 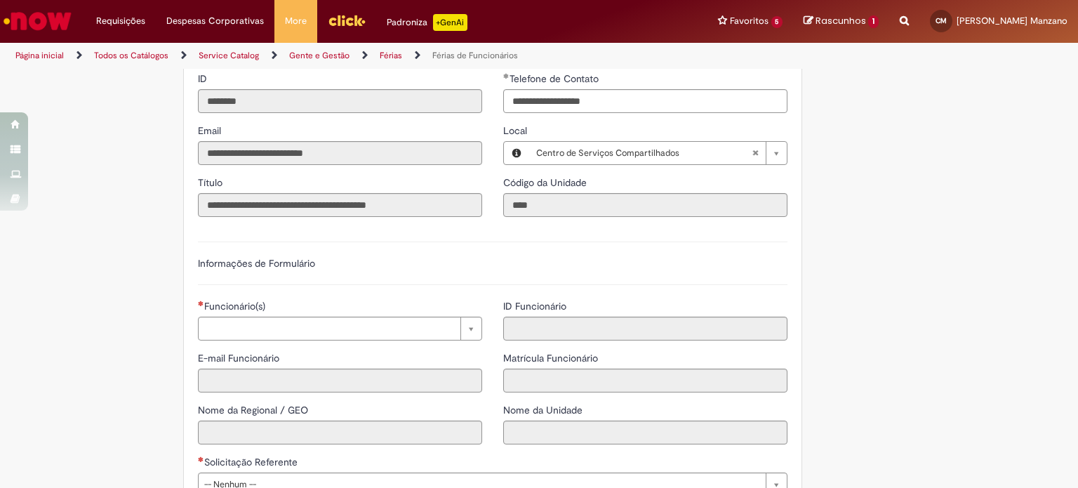 I want to click on span: Somente leitura - ID, so click(x=204, y=79).